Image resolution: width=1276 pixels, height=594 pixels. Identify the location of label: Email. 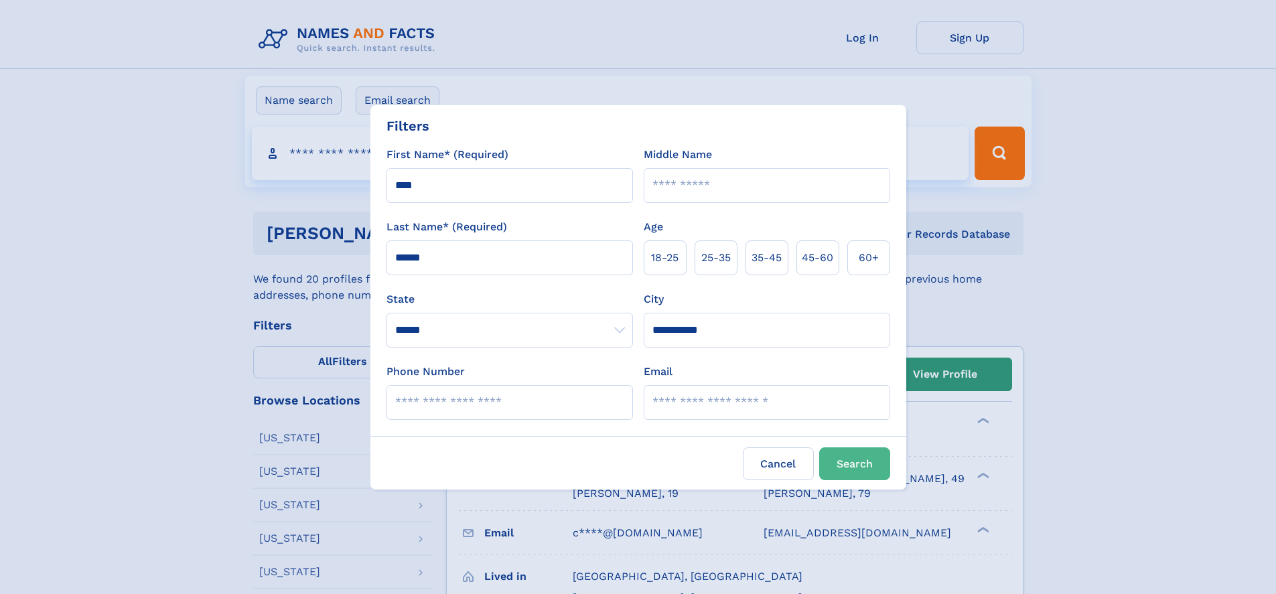
(658, 372).